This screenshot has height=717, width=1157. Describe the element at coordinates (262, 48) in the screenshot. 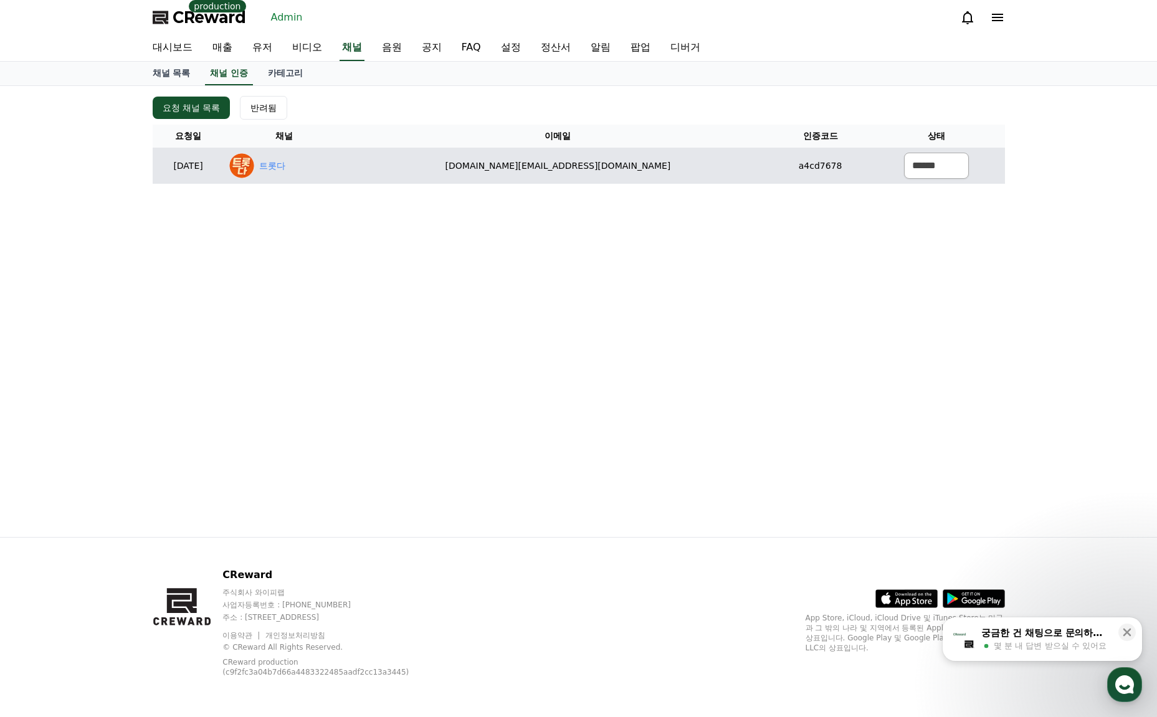

I see `a: 유저` at that location.